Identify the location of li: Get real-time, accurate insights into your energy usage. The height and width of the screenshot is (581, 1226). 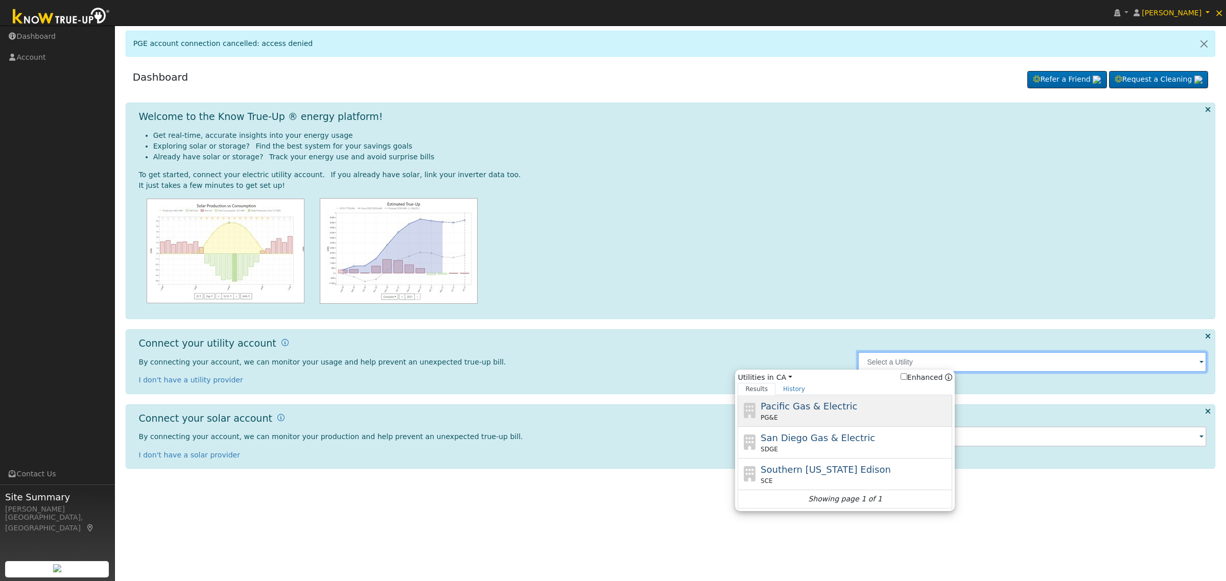
(680, 135).